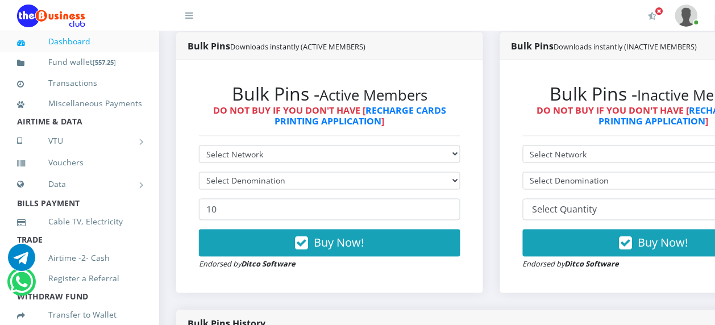 The width and height of the screenshot is (715, 325). I want to click on b: 557.25, so click(104, 62).